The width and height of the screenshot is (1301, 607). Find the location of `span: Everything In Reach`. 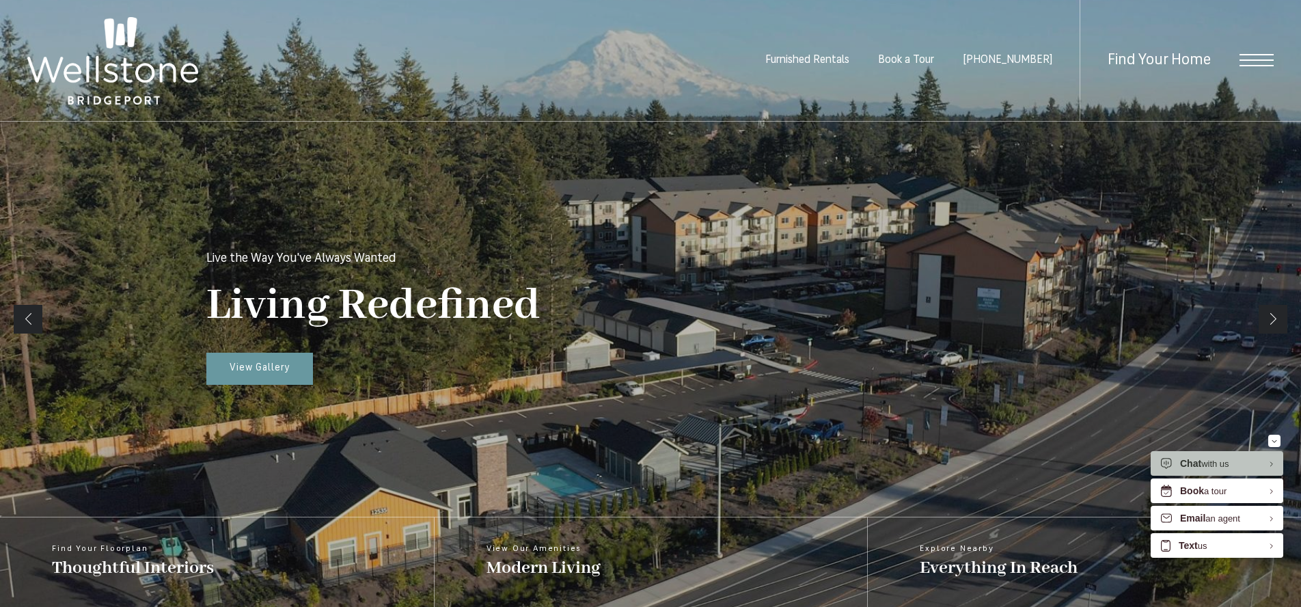

span: Everything In Reach is located at coordinates (998, 568).